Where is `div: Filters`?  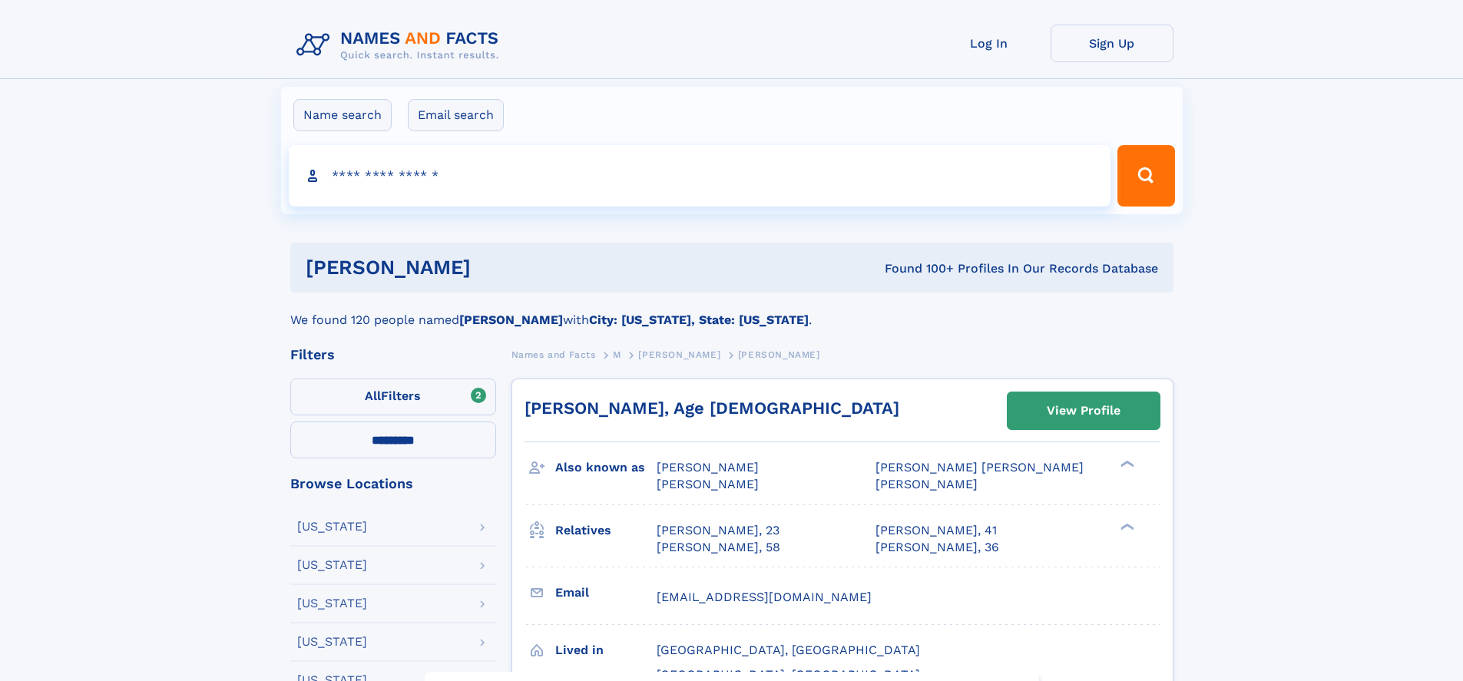
div: Filters is located at coordinates (393, 355).